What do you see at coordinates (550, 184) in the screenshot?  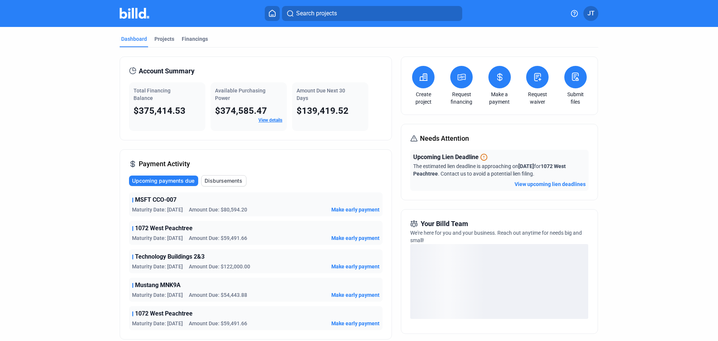 I see `button: View upcoming lien deadlines` at bounding box center [550, 184].